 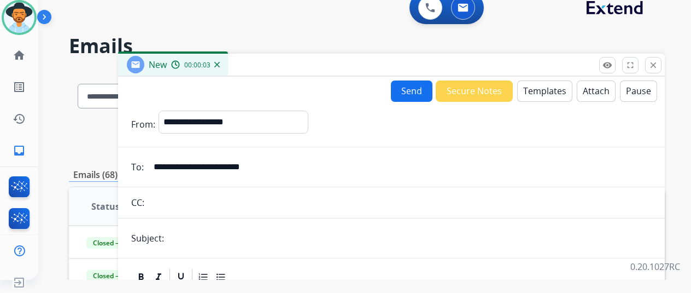 What do you see at coordinates (138, 202) in the screenshot?
I see `p: CC:` at bounding box center [138, 202].